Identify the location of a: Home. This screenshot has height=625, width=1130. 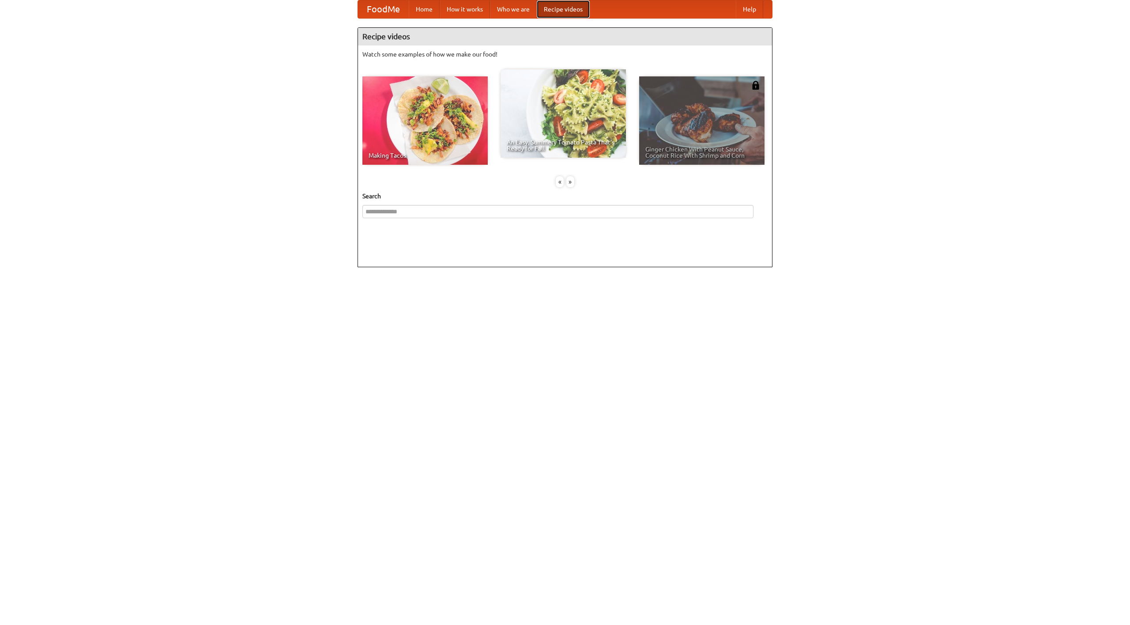
(424, 9).